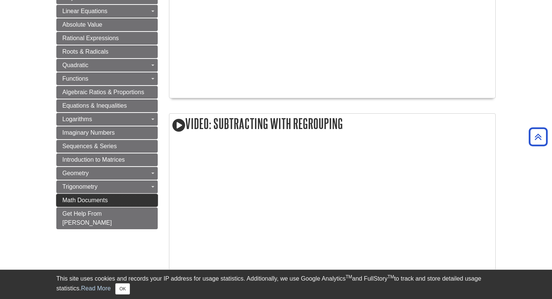 This screenshot has height=299, width=552. Describe the element at coordinates (89, 132) in the screenshot. I see `span: Imaginary Numbers` at that location.